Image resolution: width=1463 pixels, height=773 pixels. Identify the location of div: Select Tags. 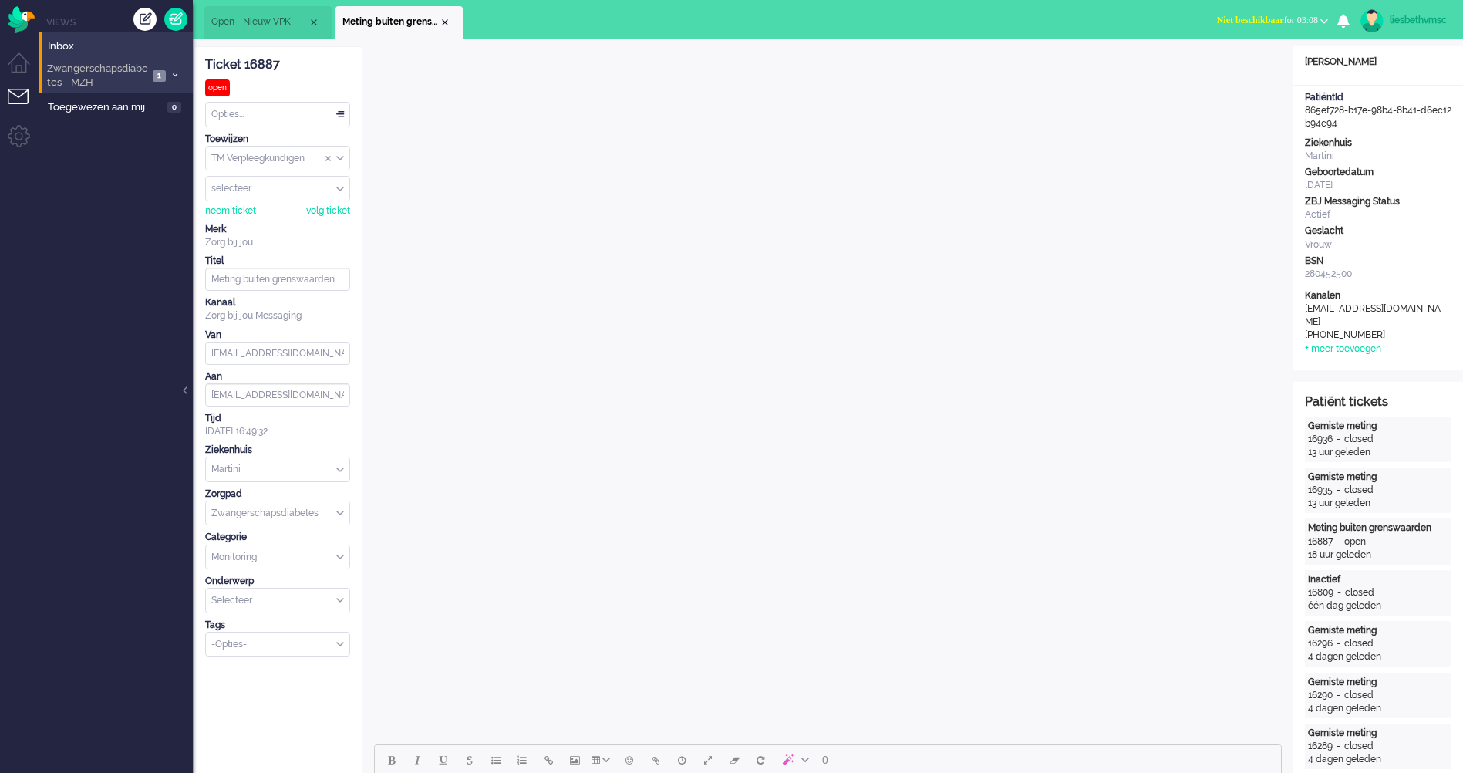
(278, 644).